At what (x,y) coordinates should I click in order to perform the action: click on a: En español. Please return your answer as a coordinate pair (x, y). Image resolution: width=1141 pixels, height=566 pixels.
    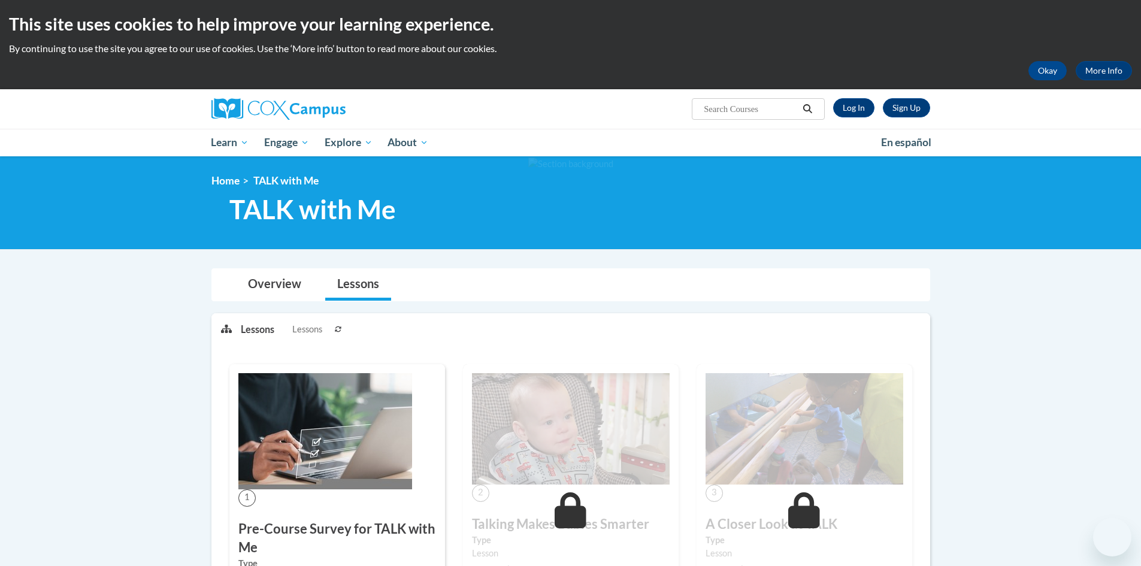
    Looking at the image, I should click on (906, 143).